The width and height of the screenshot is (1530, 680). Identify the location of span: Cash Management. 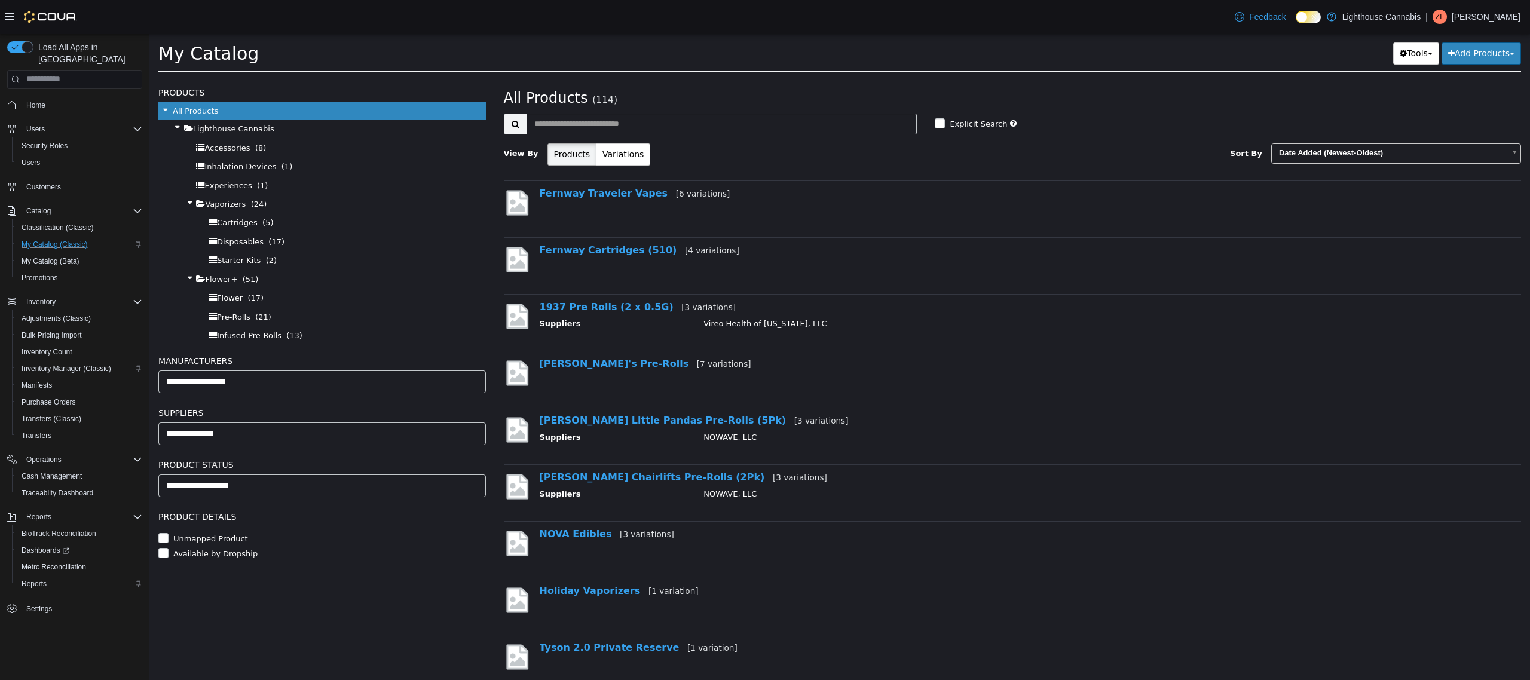
(51, 476).